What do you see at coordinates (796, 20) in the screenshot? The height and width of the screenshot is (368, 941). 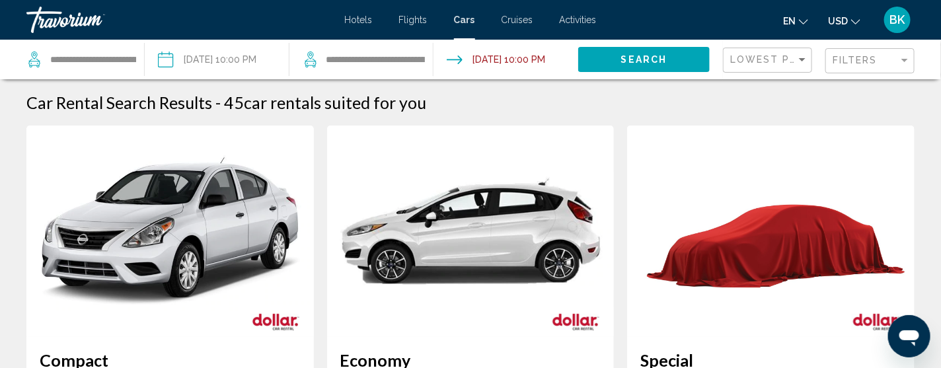 I see `button: Change language` at bounding box center [796, 20].